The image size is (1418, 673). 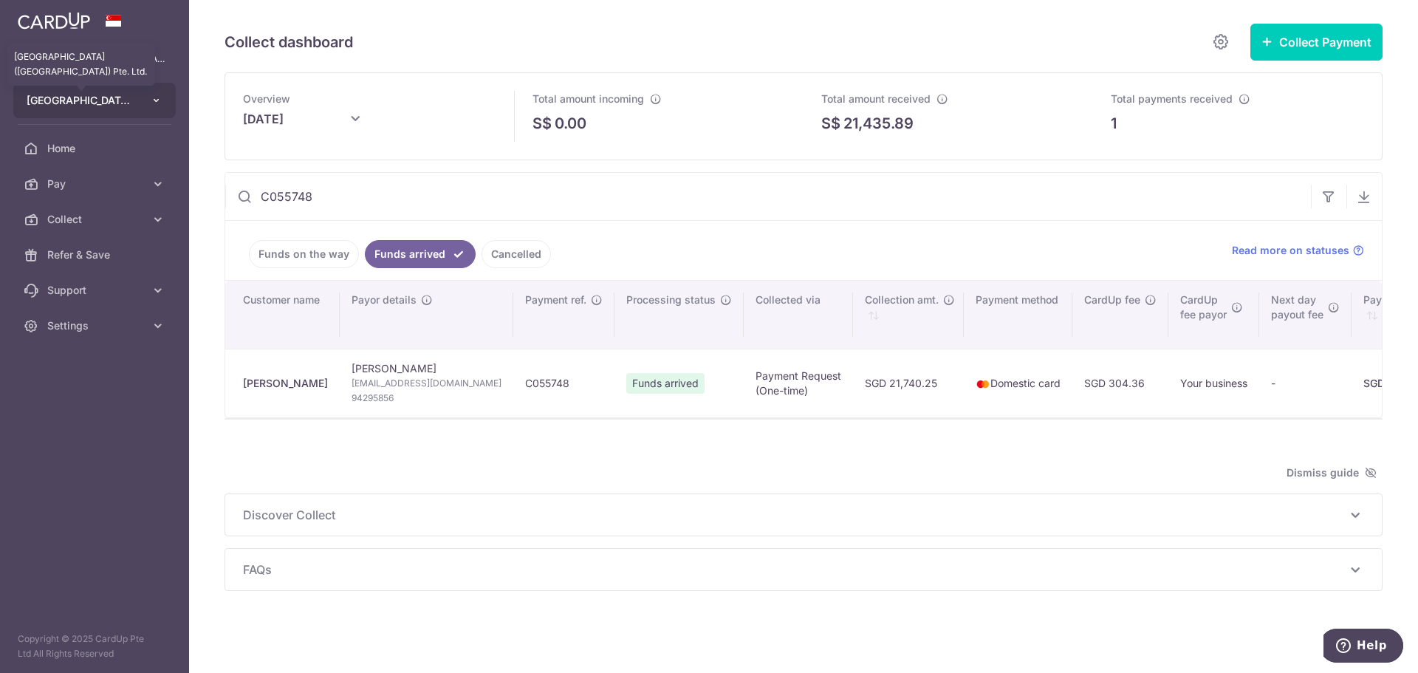 What do you see at coordinates (679, 315) in the screenshot?
I see `th: Processing status` at bounding box center [679, 315].